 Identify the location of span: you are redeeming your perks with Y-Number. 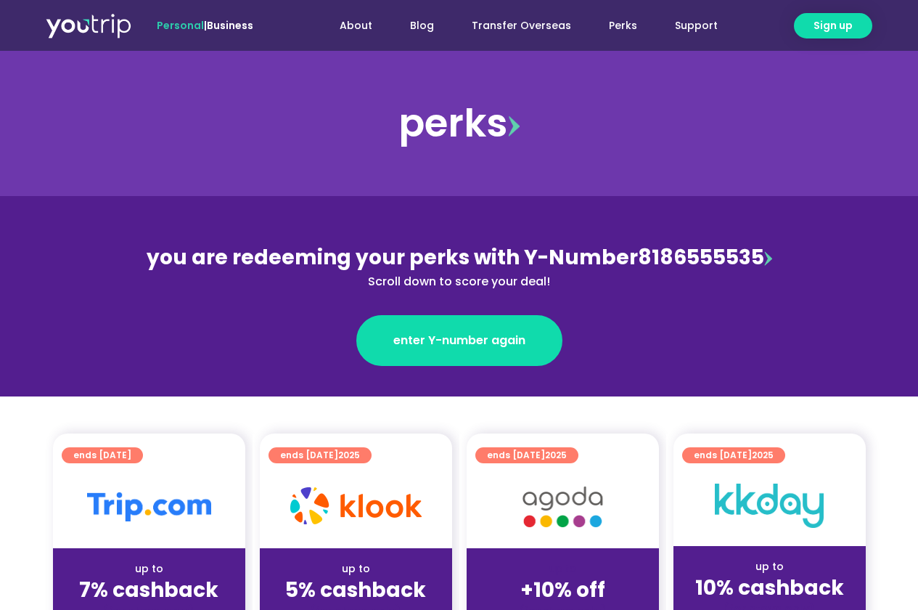
(392, 257).